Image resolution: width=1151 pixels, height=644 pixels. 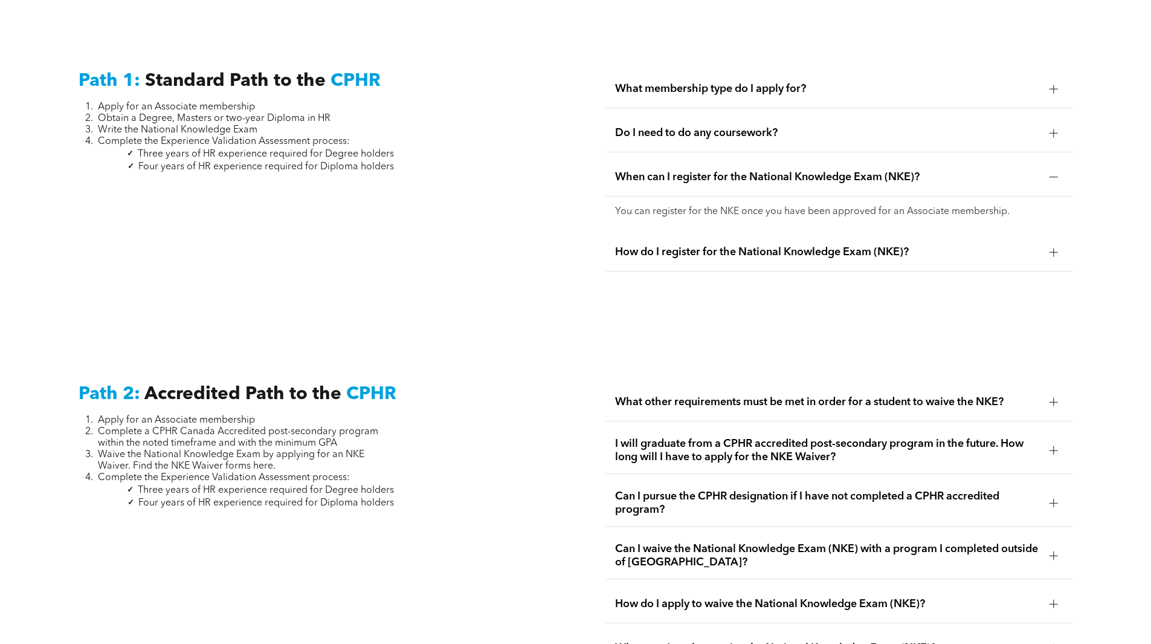 I want to click on span: Waive the National Knowledge Exam by applying for an NKE Waiver. Find the NKE Waiver forms here., so click(x=231, y=460).